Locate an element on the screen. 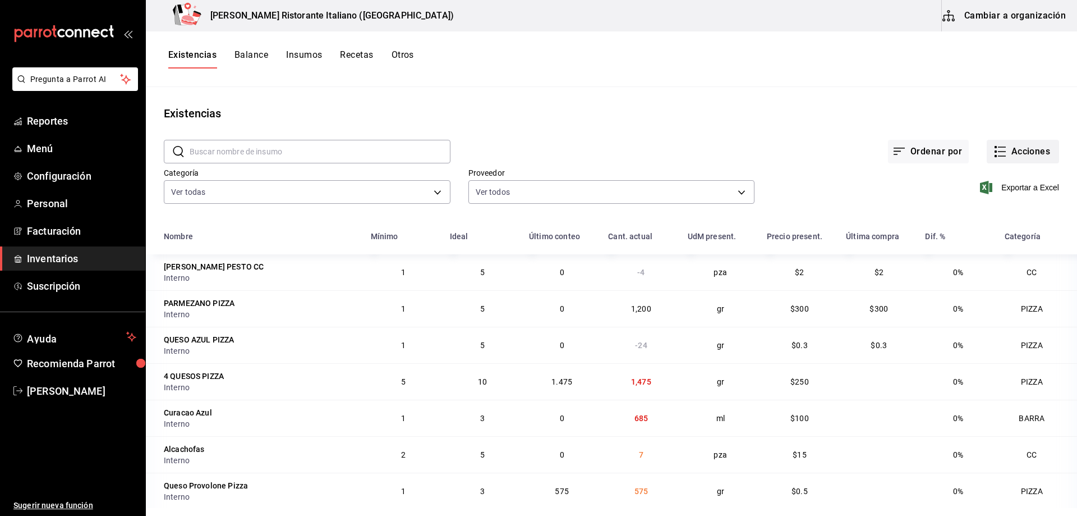  span: Inventarios is located at coordinates (81, 258).